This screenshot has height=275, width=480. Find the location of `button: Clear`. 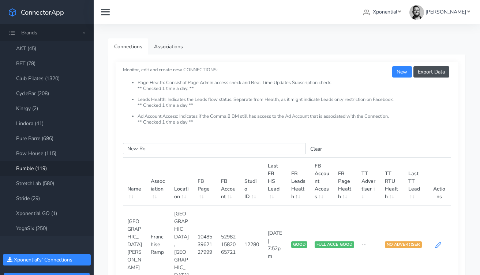

button: Clear is located at coordinates (316, 149).